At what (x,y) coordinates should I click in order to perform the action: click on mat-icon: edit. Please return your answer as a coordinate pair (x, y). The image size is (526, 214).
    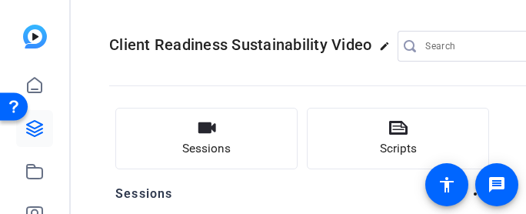
    Looking at the image, I should click on (389, 50).